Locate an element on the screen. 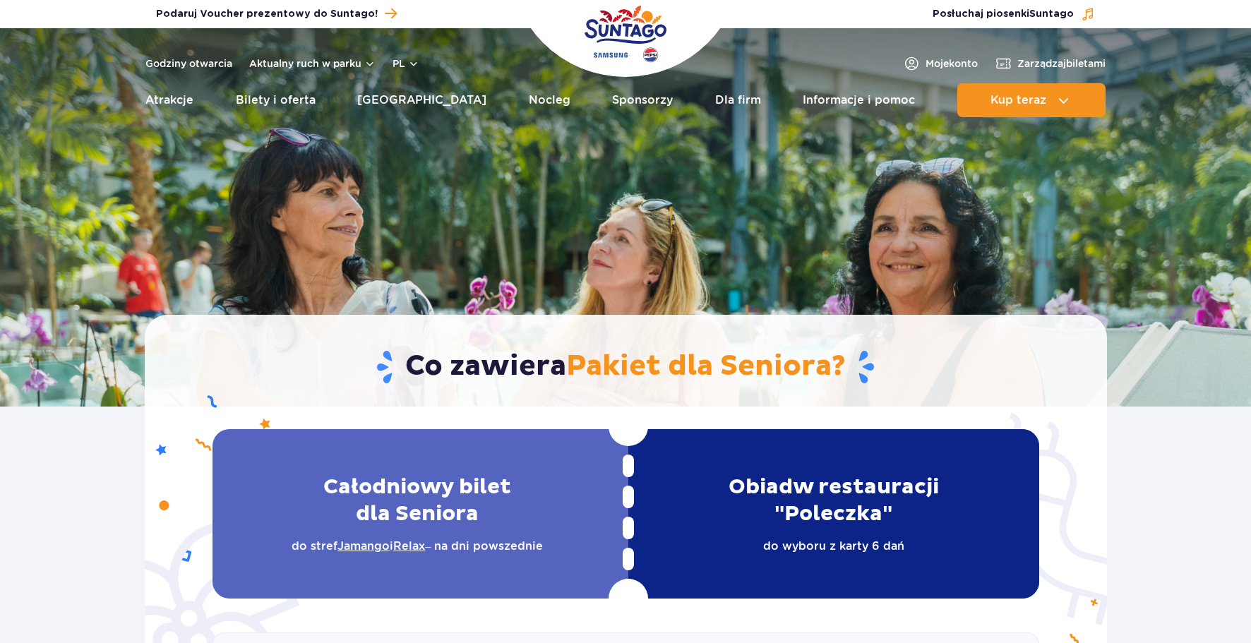 This screenshot has height=643, width=1251. a: Mojekonto is located at coordinates (940, 64).